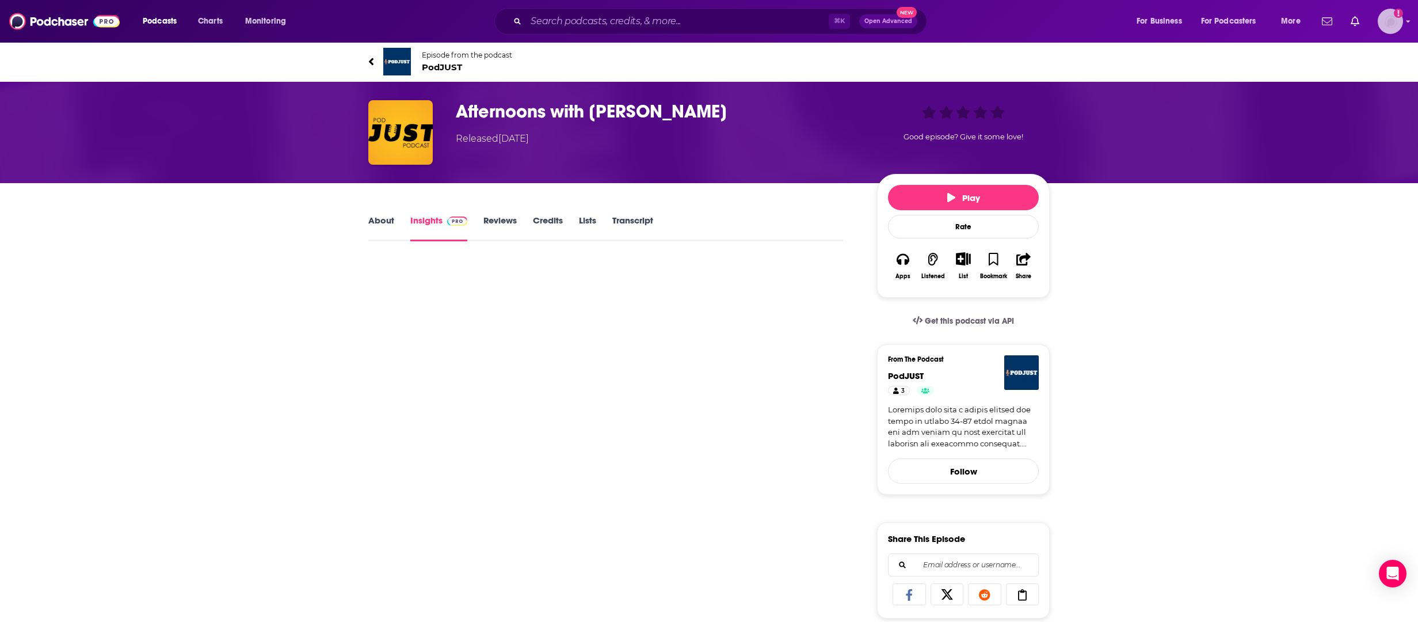 The image size is (1418, 622). What do you see at coordinates (964, 226) in the screenshot?
I see `div: Rate` at bounding box center [964, 226].